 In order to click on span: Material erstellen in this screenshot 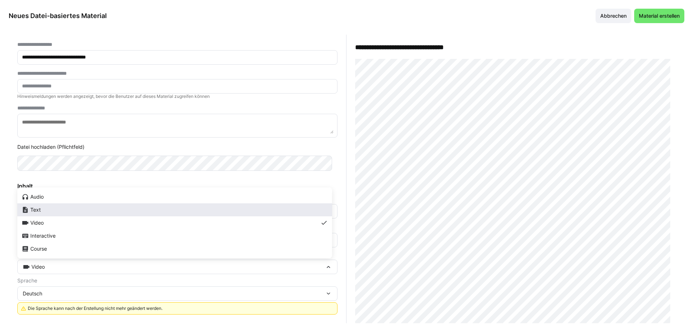, I will do `click(659, 16)`.